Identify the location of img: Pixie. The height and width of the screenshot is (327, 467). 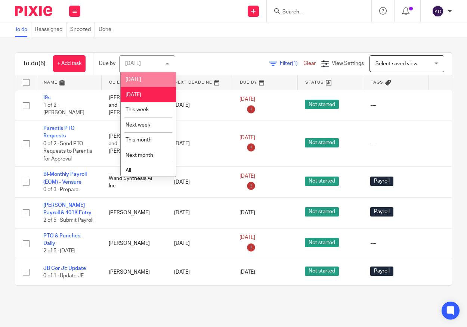
(34, 11).